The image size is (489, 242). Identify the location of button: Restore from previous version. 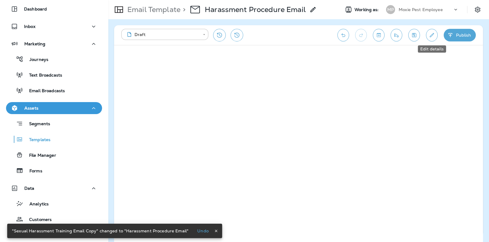
(220, 35).